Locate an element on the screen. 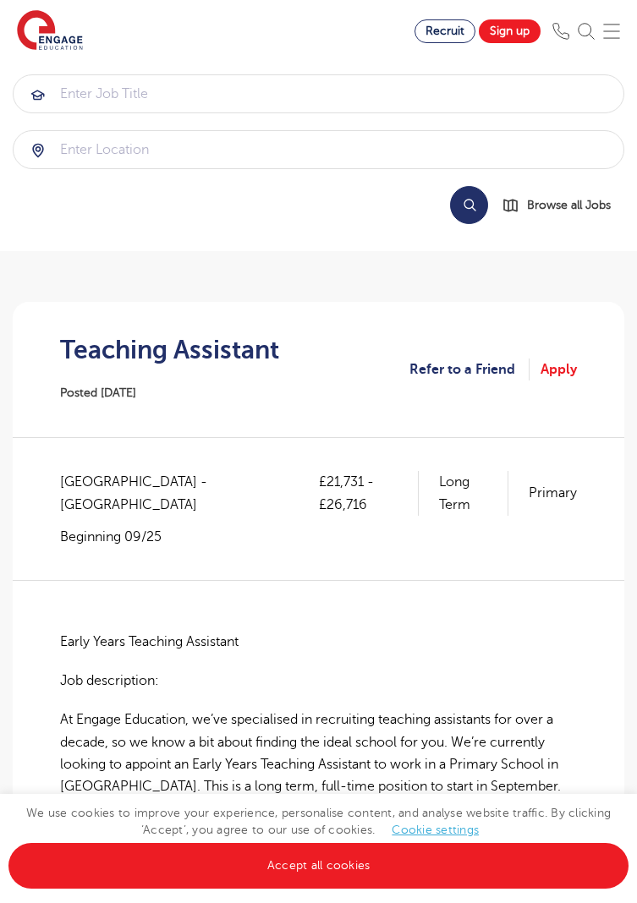  p: At Engage Education, we’ve specialised in recruiting teaching assistants for over a decade, so we... is located at coordinates (318, 776).